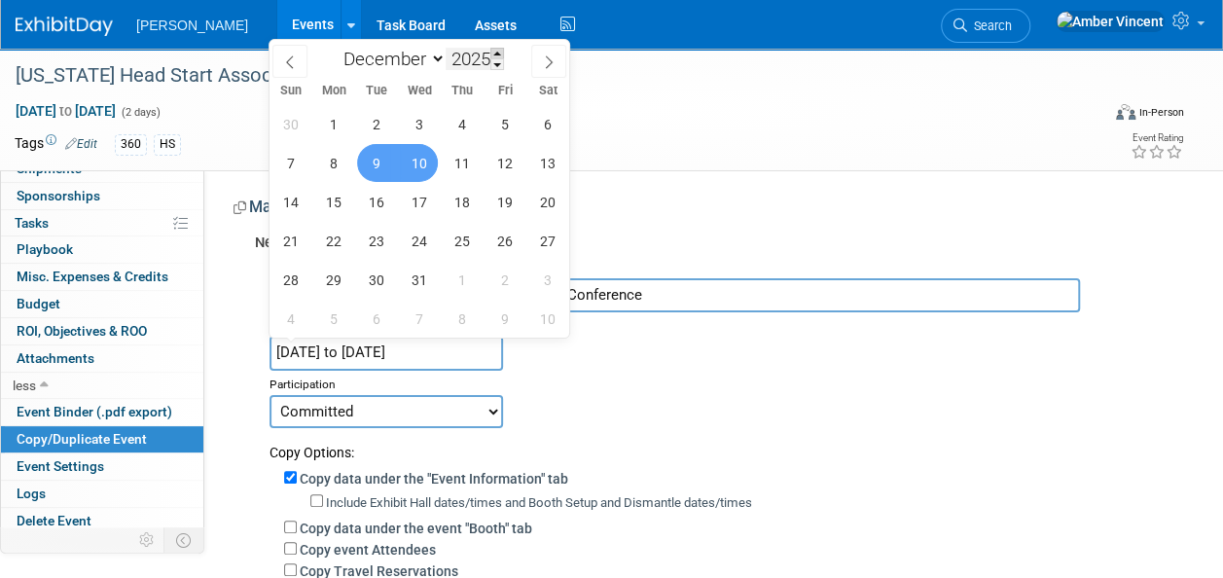 The width and height of the screenshot is (1223, 578). Describe the element at coordinates (377, 90) in the screenshot. I see `span: Tue` at that location.